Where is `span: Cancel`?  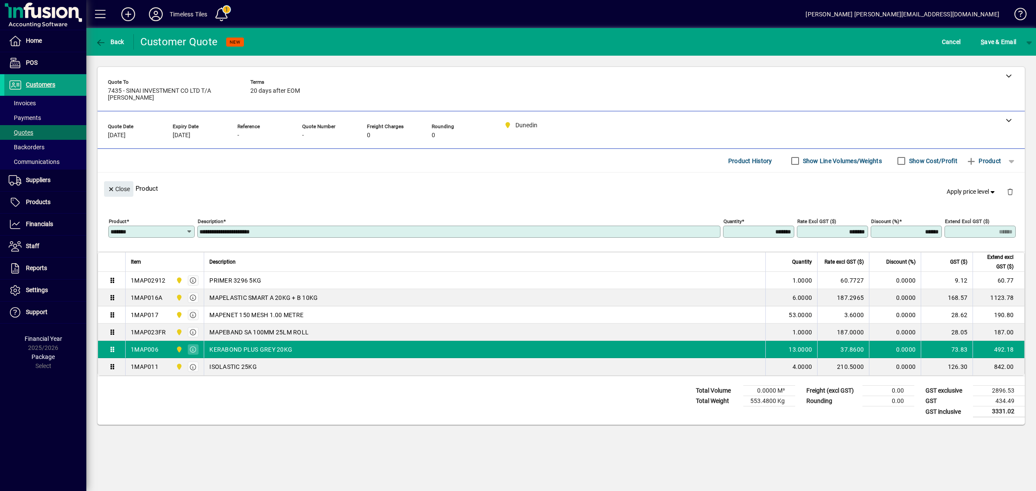 span: Cancel is located at coordinates (951, 42).